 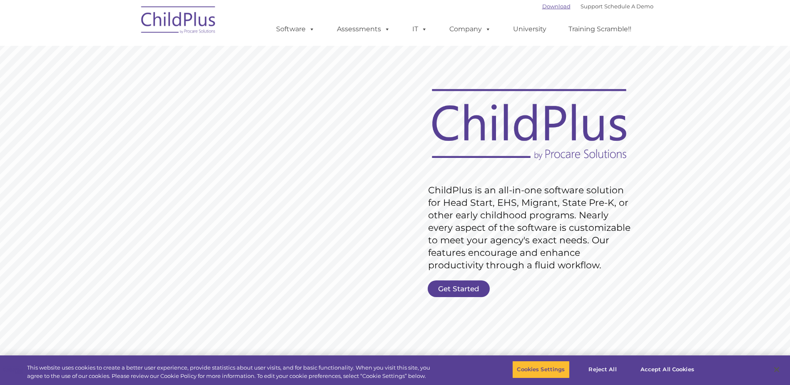 I want to click on a: Training Scramble!!, so click(x=599, y=29).